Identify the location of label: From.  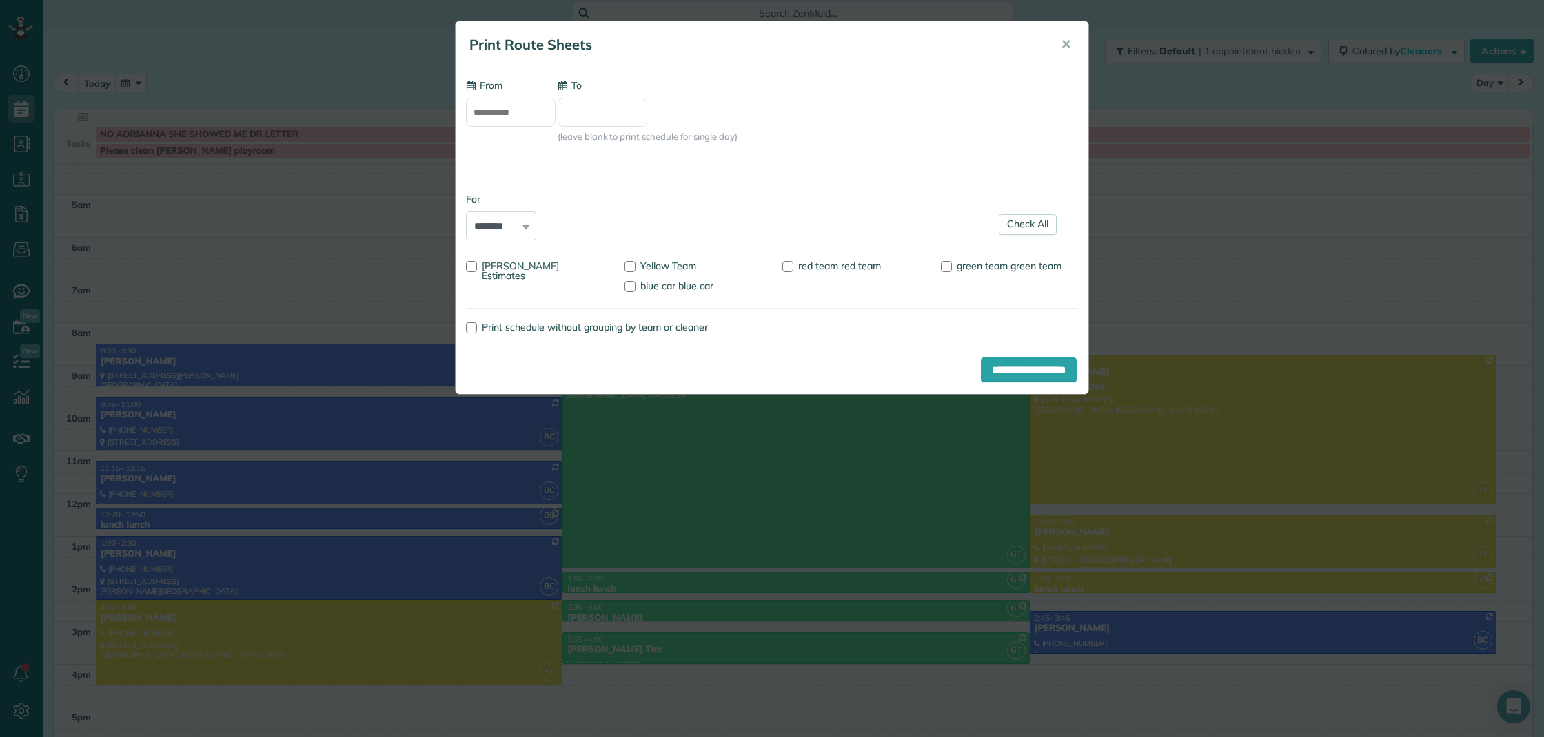
(484, 85).